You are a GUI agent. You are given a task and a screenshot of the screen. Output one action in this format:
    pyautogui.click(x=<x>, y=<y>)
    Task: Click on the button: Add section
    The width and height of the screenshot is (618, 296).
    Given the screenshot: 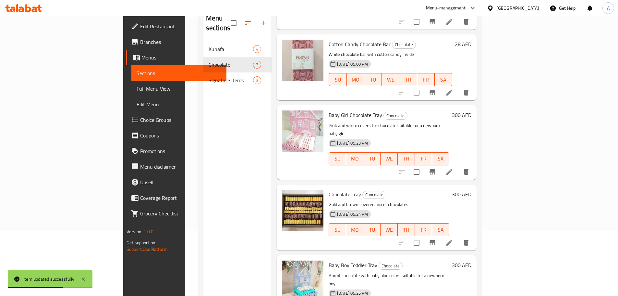 What is the action you would take?
    pyautogui.click(x=264, y=23)
    